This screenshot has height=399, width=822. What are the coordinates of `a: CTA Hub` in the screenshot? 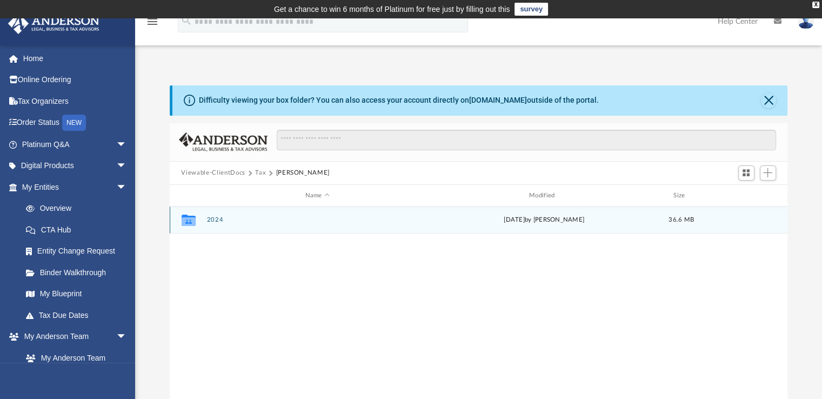 It's located at (79, 230).